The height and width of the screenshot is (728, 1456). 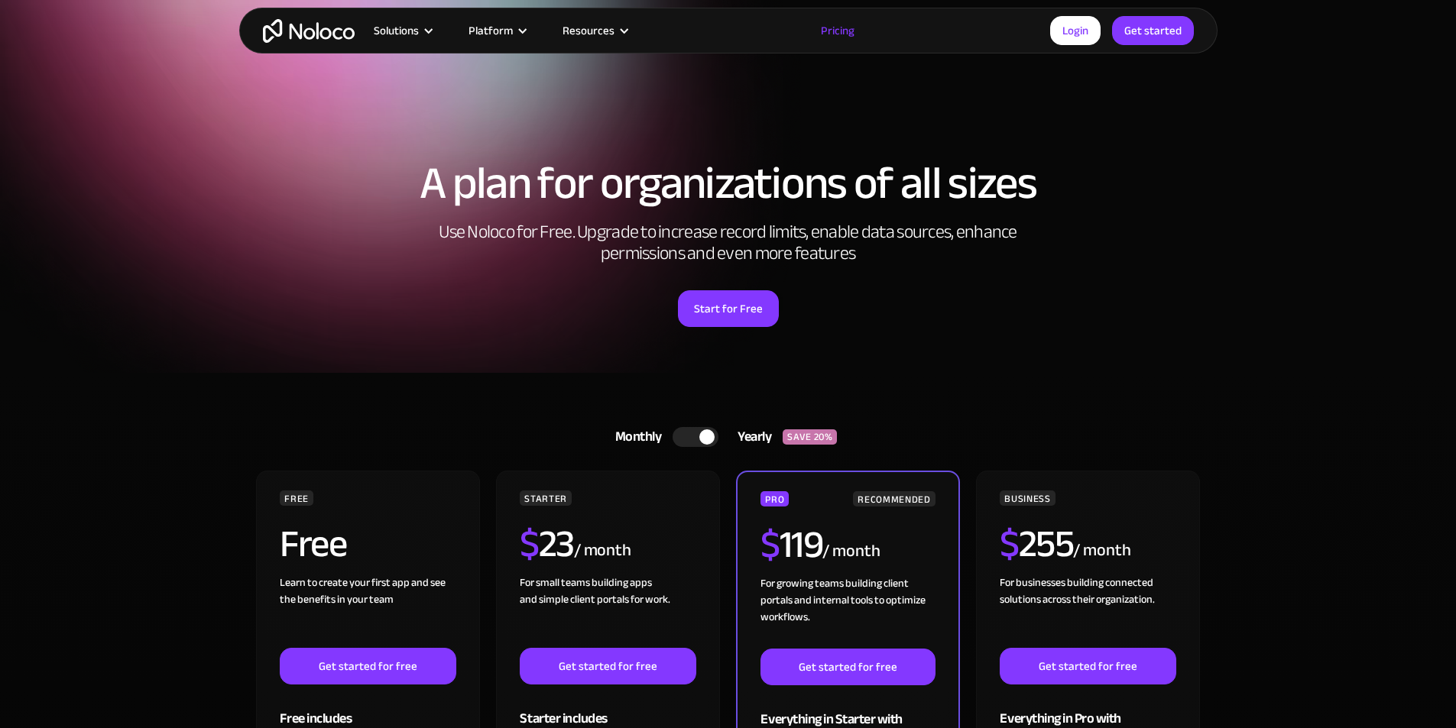 I want to click on div: RECOMMENDED, so click(x=893, y=499).